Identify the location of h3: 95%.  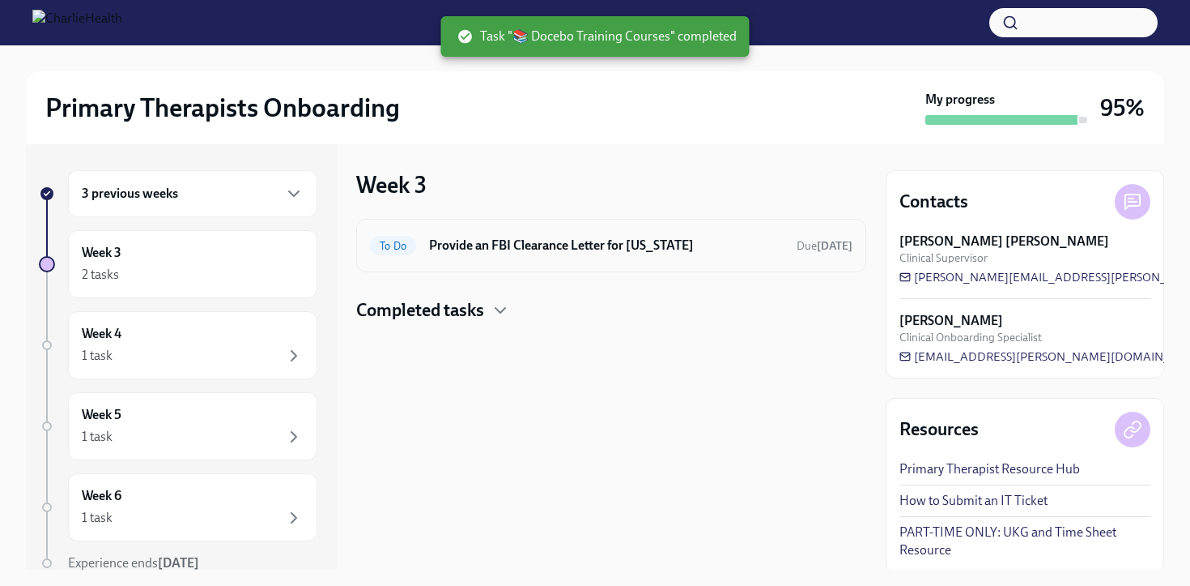
(1122, 108).